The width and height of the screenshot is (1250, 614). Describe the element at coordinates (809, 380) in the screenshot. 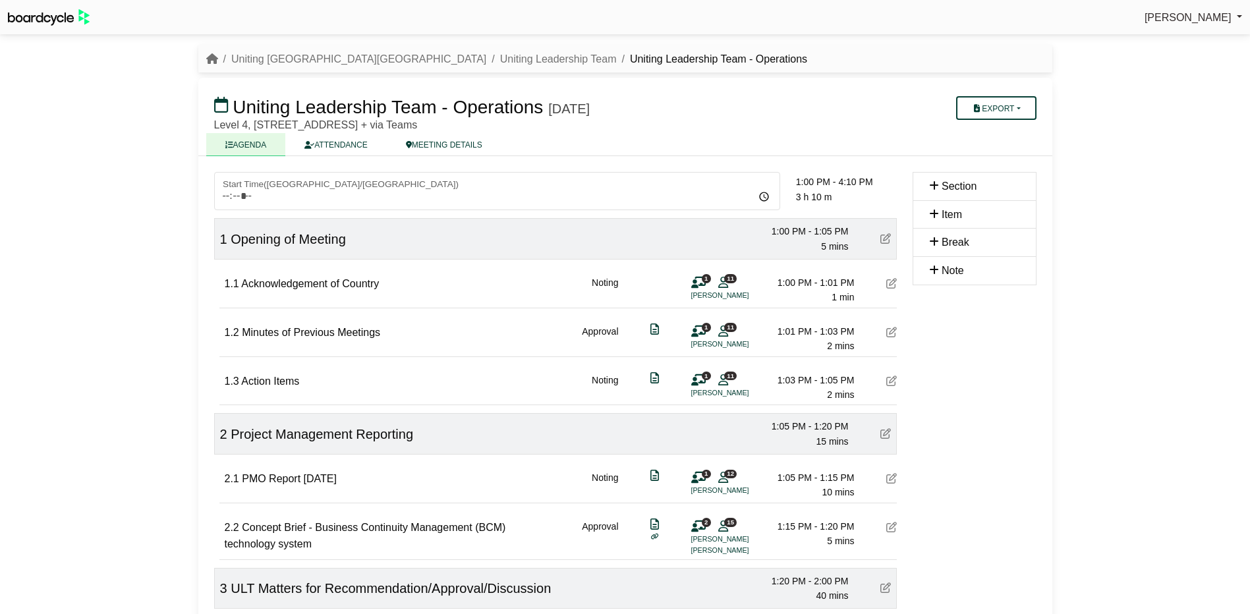

I see `div: 1:03 PM - 1:05 PM` at that location.